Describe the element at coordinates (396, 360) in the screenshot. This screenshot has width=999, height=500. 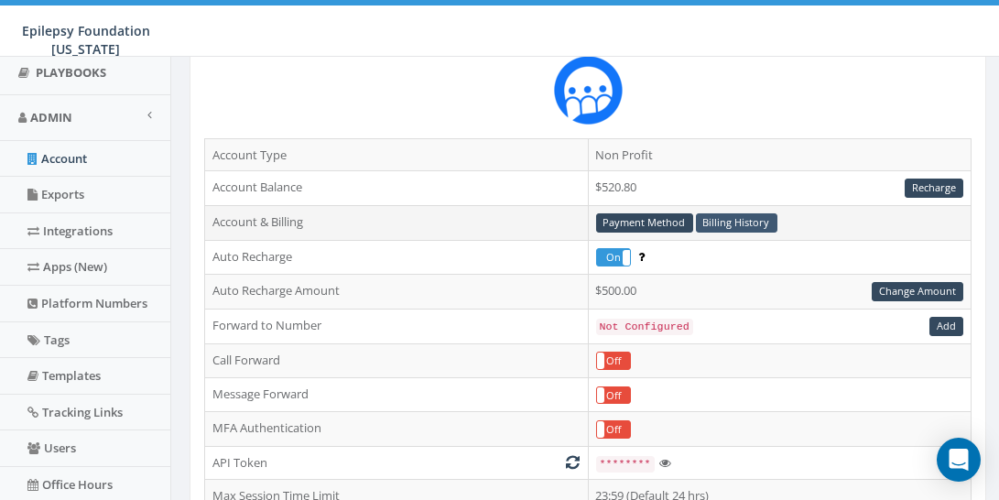
I see `td: Call Forward` at that location.